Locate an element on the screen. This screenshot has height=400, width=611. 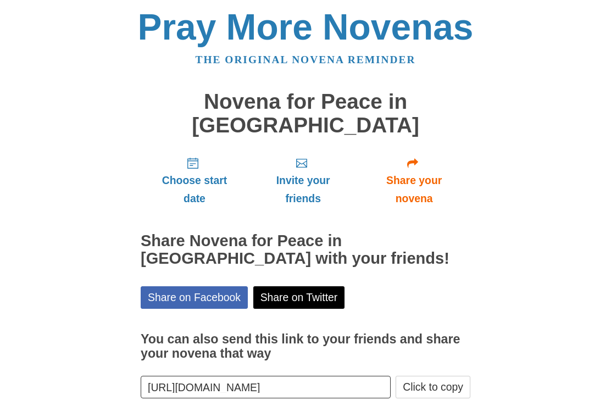
a: Choose start date is located at coordinates (195, 181).